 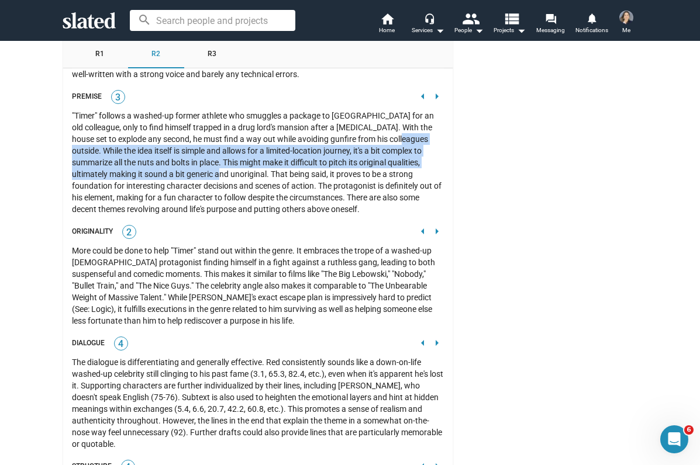 What do you see at coordinates (258, 286) in the screenshot?
I see `div: More could be done to help "Timer" stand out within the genre. It embraces the trope of a washed-...` at bounding box center [258, 286].